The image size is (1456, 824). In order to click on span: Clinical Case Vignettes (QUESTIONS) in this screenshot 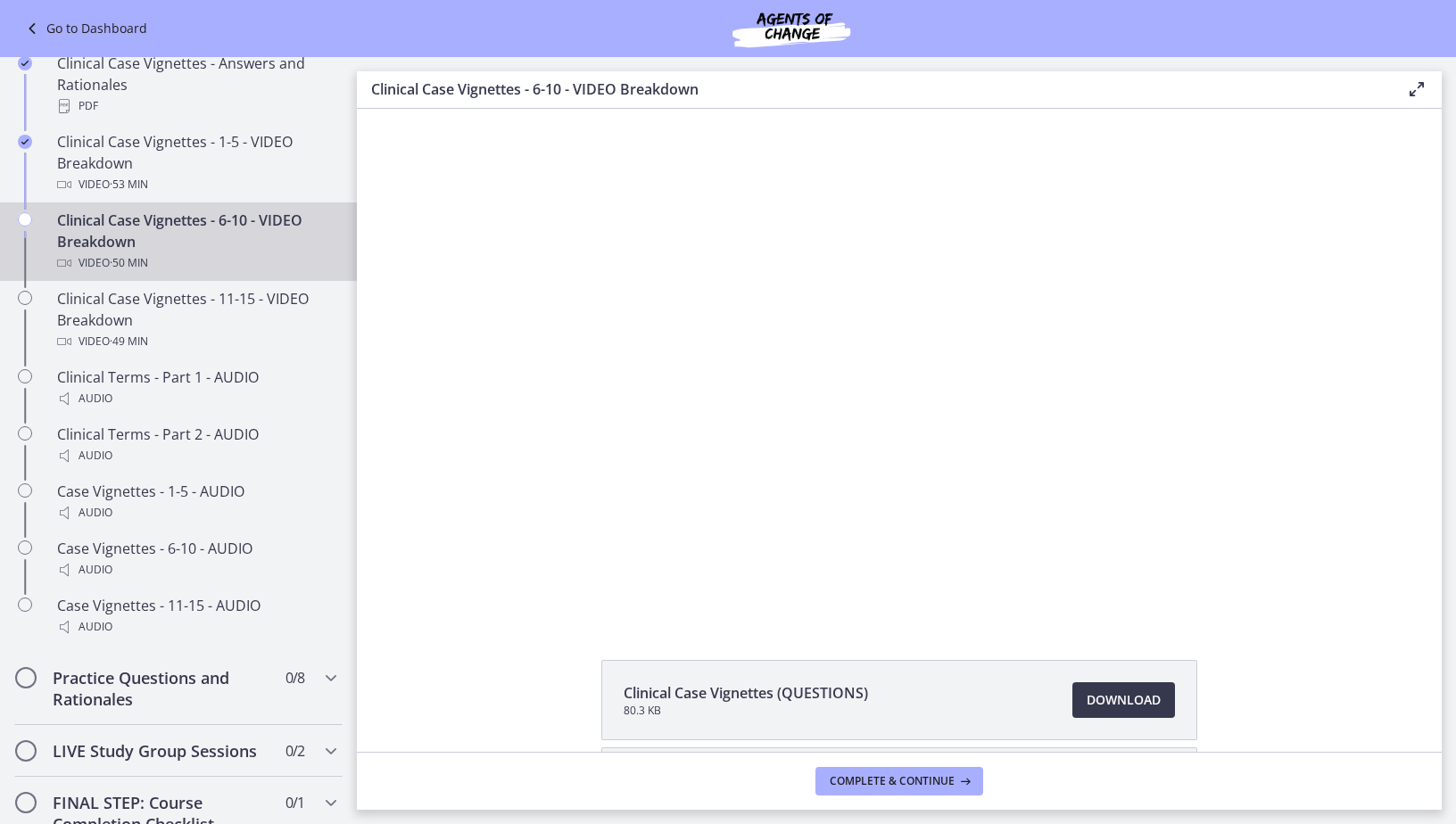, I will do `click(746, 693)`.